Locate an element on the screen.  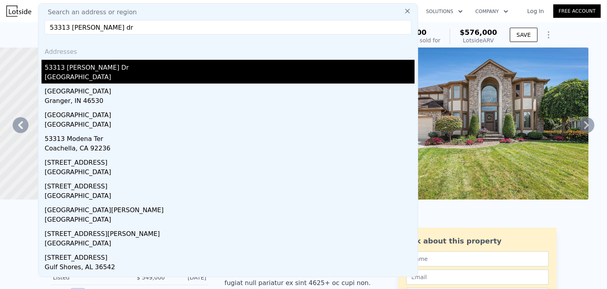
div: Lotside ARV is located at coordinates (478, 40).